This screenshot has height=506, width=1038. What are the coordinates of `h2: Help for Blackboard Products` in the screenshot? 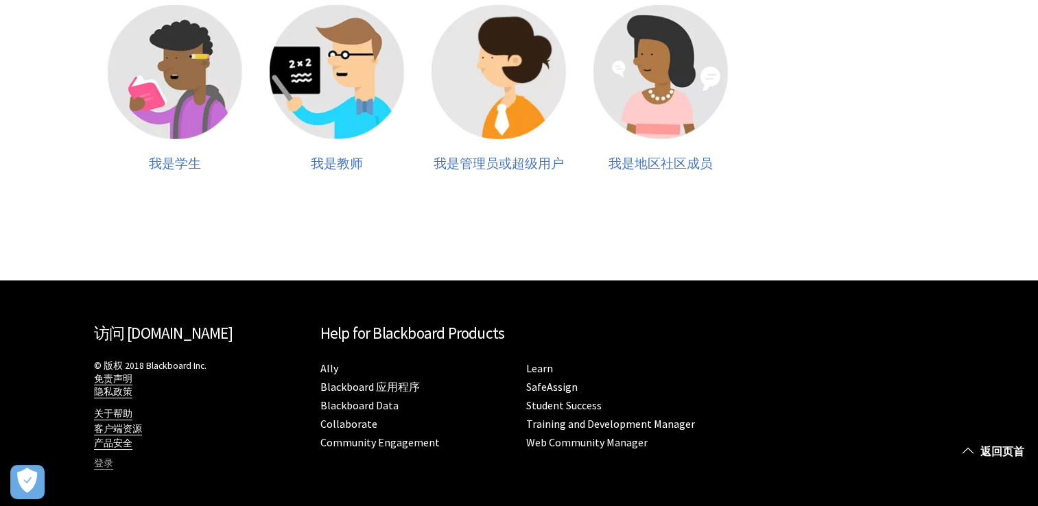 It's located at (519, 333).